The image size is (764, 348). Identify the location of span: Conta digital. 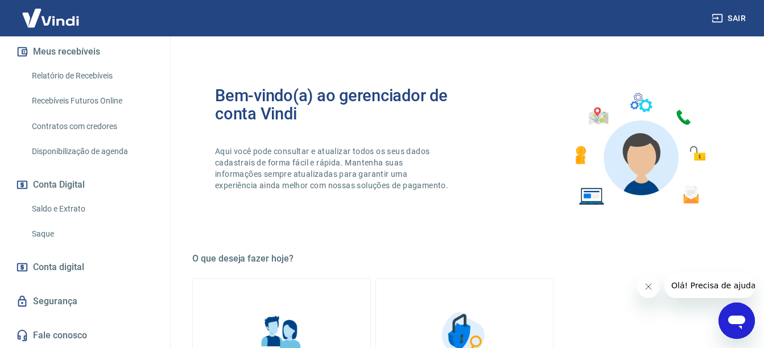
(59, 267).